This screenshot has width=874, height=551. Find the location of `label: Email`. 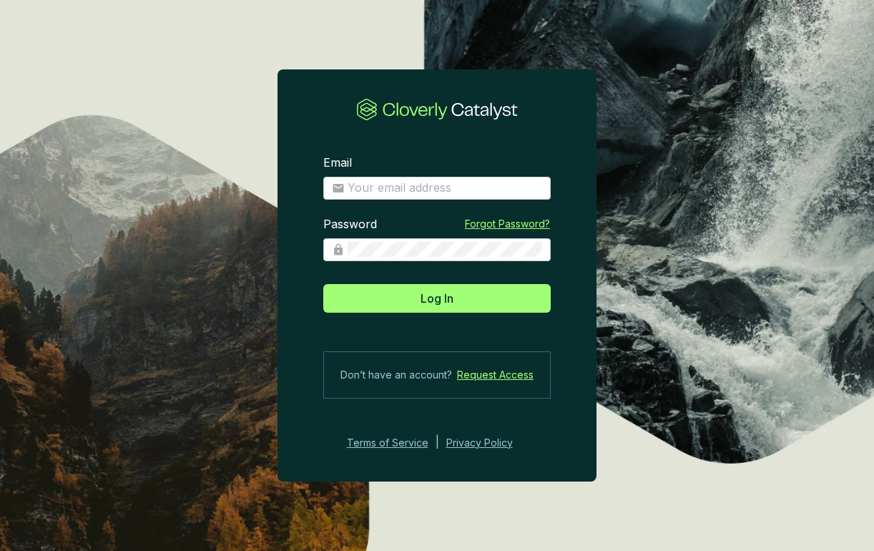

label: Email is located at coordinates (337, 163).